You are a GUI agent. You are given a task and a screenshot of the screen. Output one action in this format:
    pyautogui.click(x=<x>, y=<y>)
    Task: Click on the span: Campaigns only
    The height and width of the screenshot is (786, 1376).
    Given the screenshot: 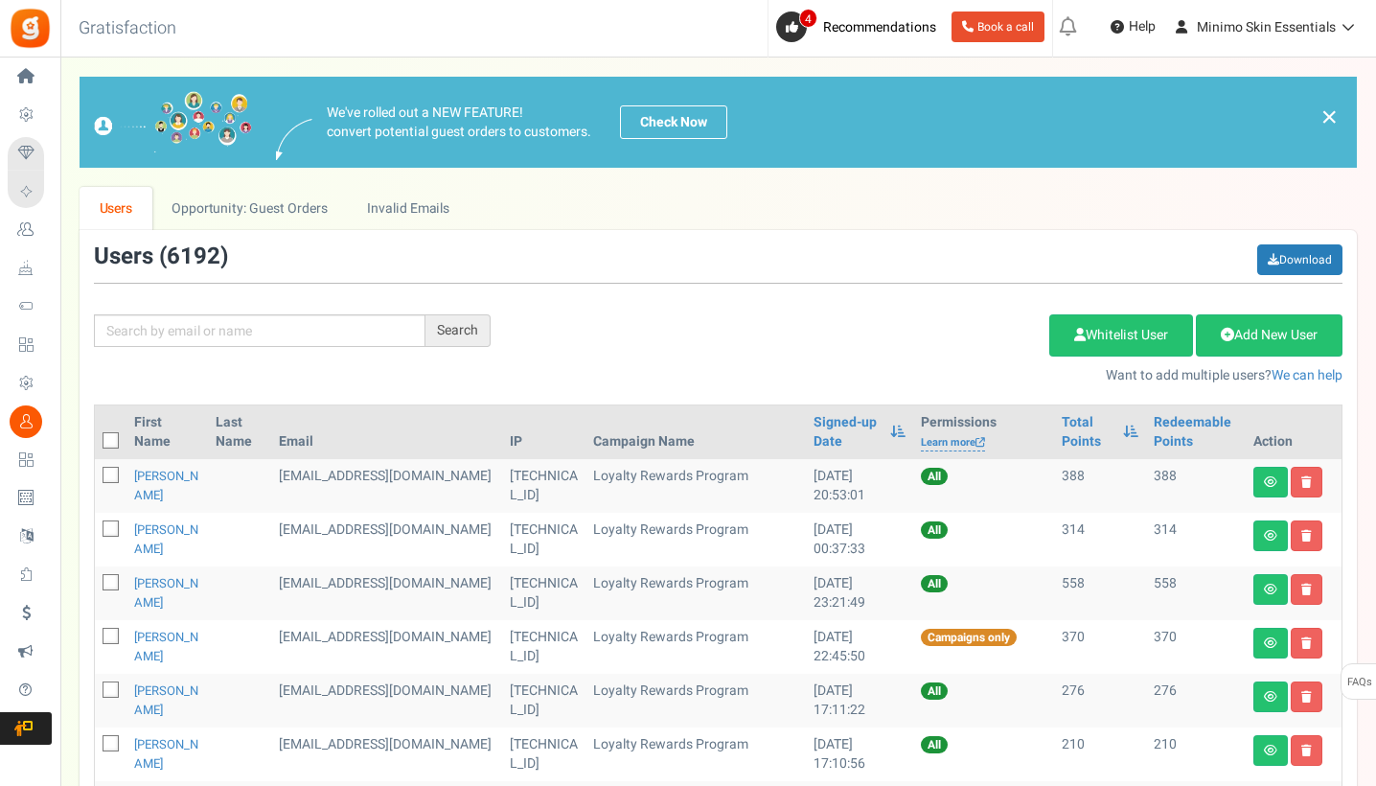 What is the action you would take?
    pyautogui.click(x=969, y=637)
    